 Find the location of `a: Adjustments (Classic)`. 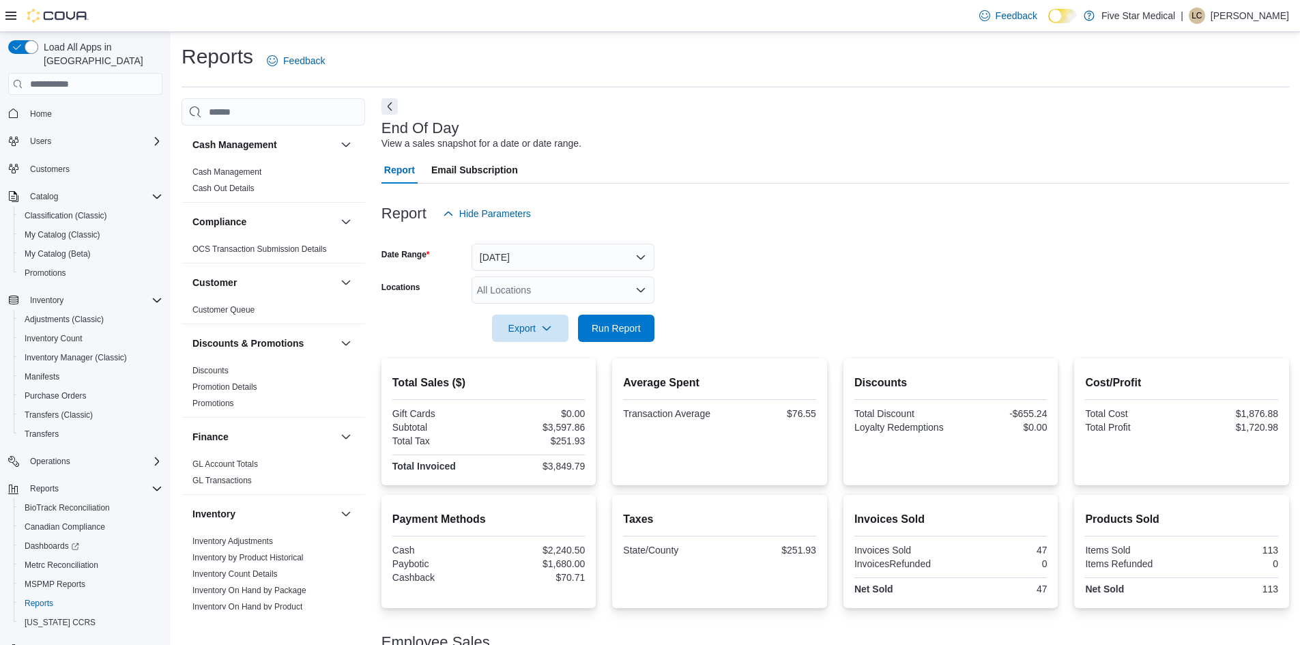

a: Adjustments (Classic) is located at coordinates (64, 319).